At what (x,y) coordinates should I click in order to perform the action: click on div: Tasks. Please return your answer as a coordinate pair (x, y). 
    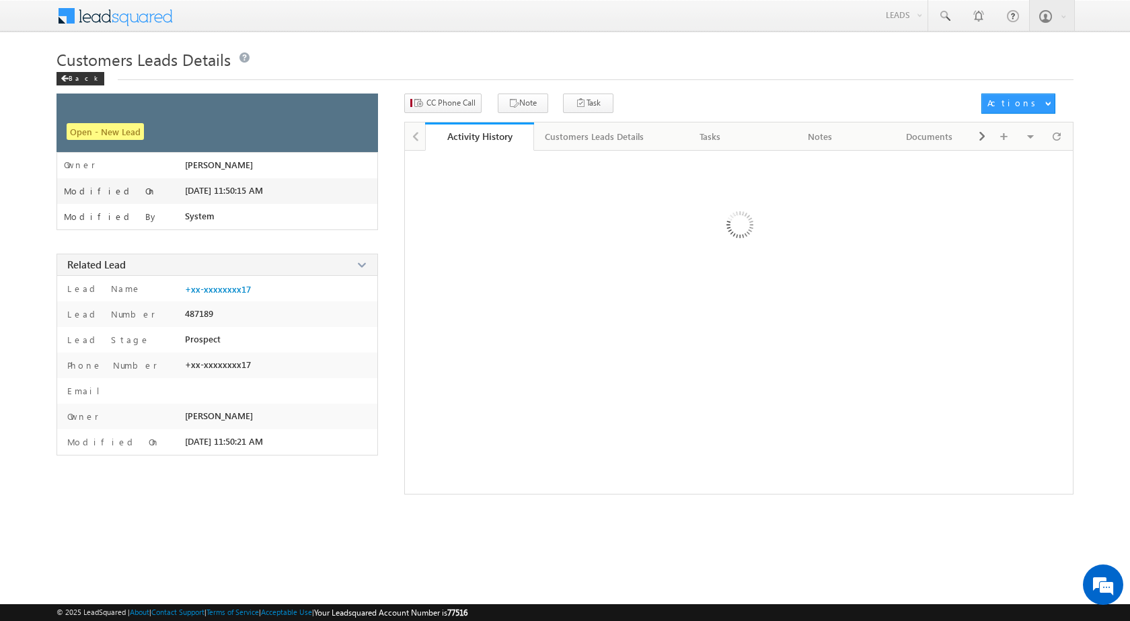
    Looking at the image, I should click on (710, 137).